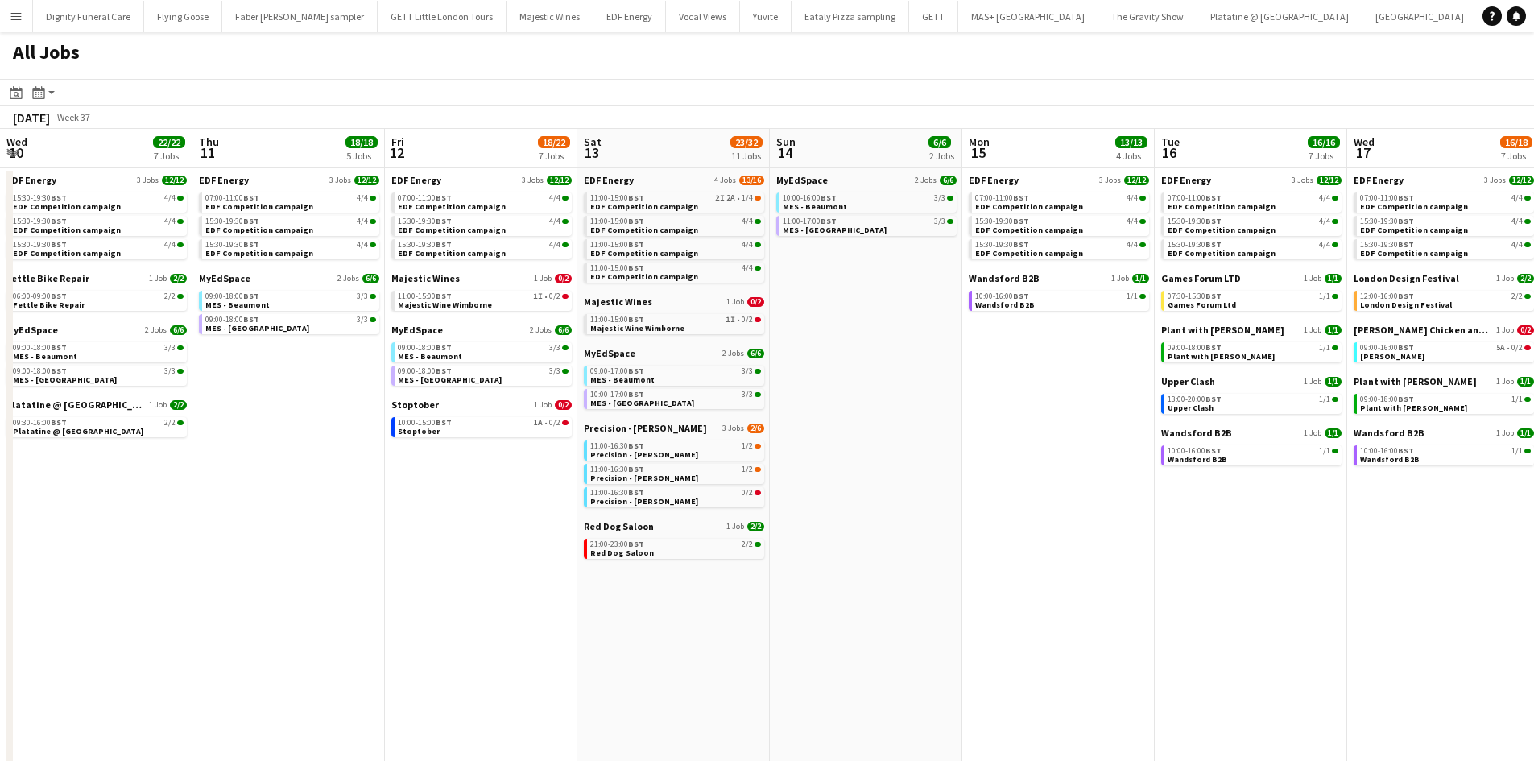 This screenshot has width=1534, height=761. What do you see at coordinates (1517, 348) in the screenshot?
I see `span: 0/2` at bounding box center [1517, 348].